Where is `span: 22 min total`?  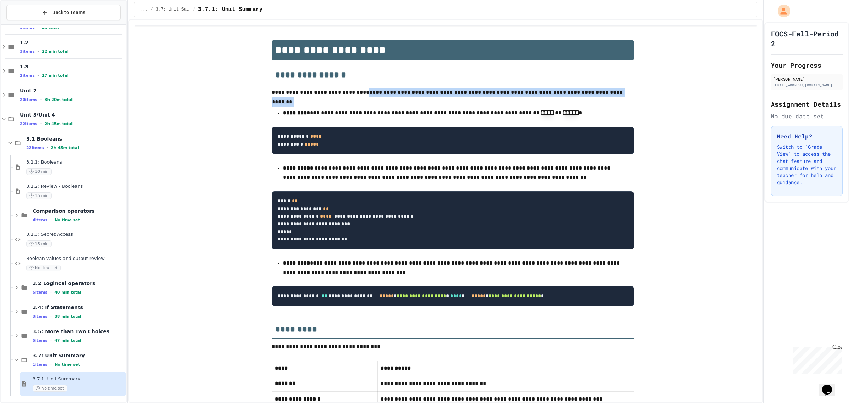
span: 22 min total is located at coordinates (55, 51).